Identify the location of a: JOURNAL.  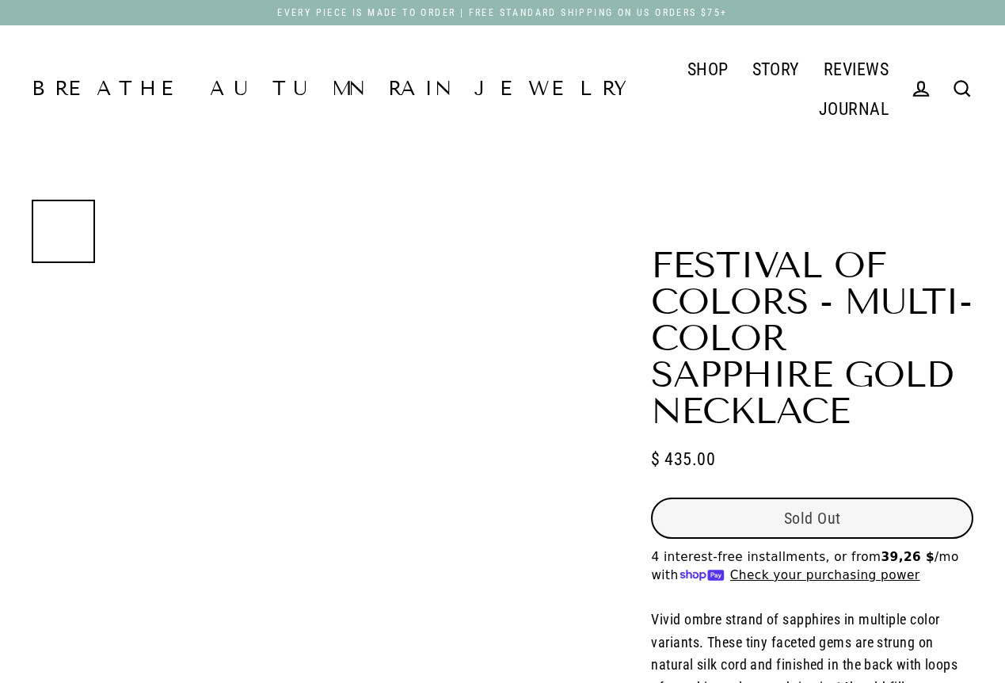
(854, 108).